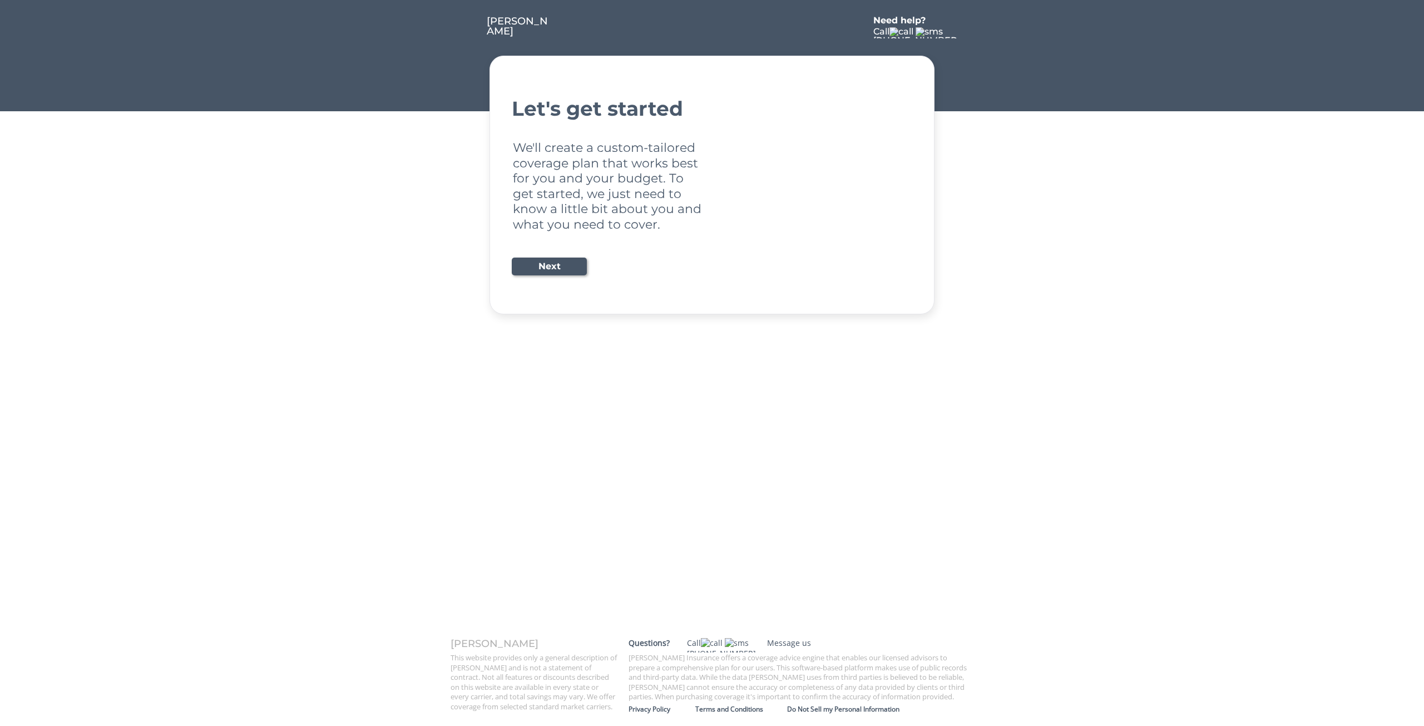 Image resolution: width=1424 pixels, height=726 pixels. Describe the element at coordinates (549, 266) in the screenshot. I see `button: Next` at that location.